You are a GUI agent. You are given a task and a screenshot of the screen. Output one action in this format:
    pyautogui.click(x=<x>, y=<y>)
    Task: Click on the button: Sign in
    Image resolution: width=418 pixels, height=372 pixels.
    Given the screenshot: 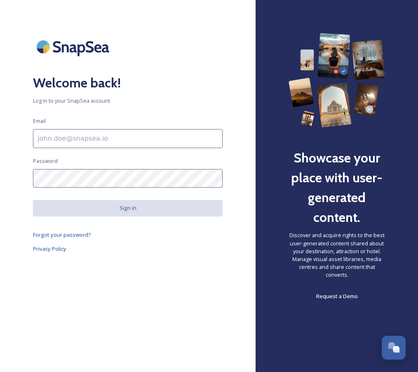 What is the action you would take?
    pyautogui.click(x=128, y=208)
    